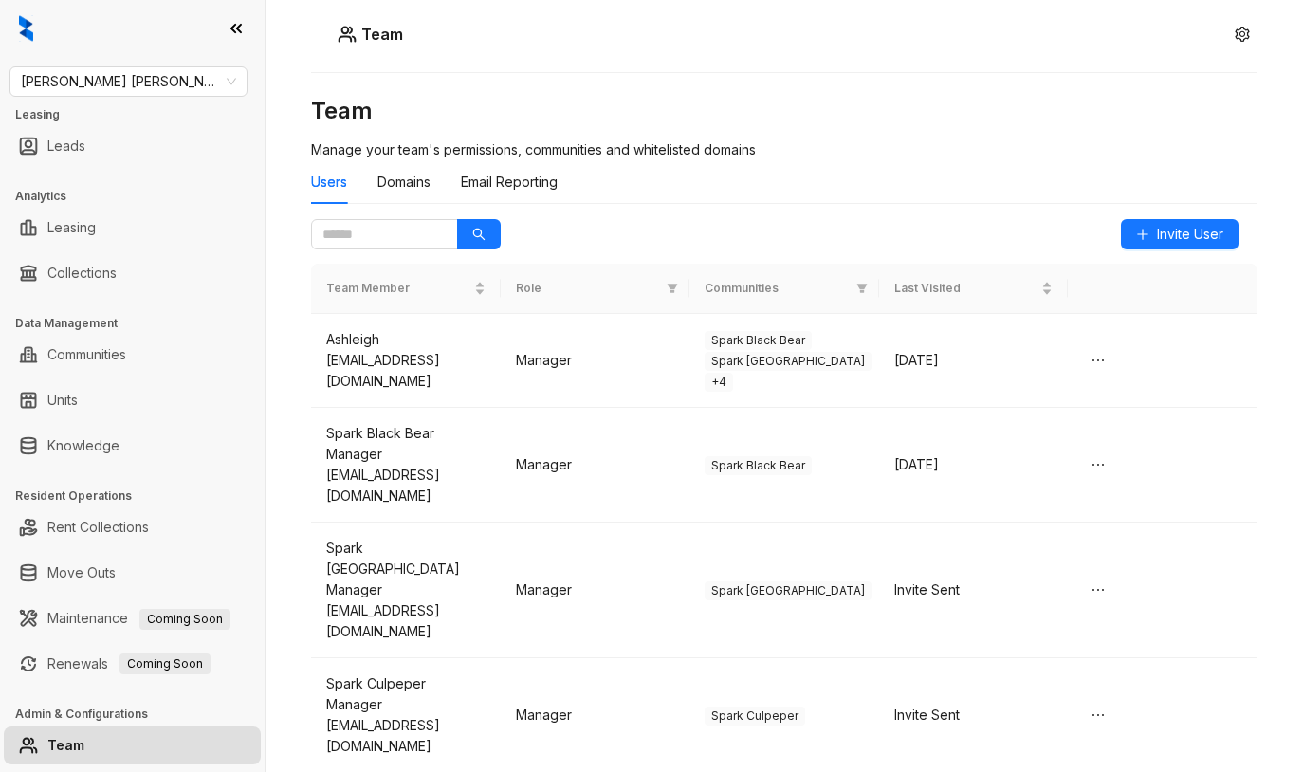 The image size is (1303, 772). Describe the element at coordinates (132, 745) in the screenshot. I see `li: Team` at that location.